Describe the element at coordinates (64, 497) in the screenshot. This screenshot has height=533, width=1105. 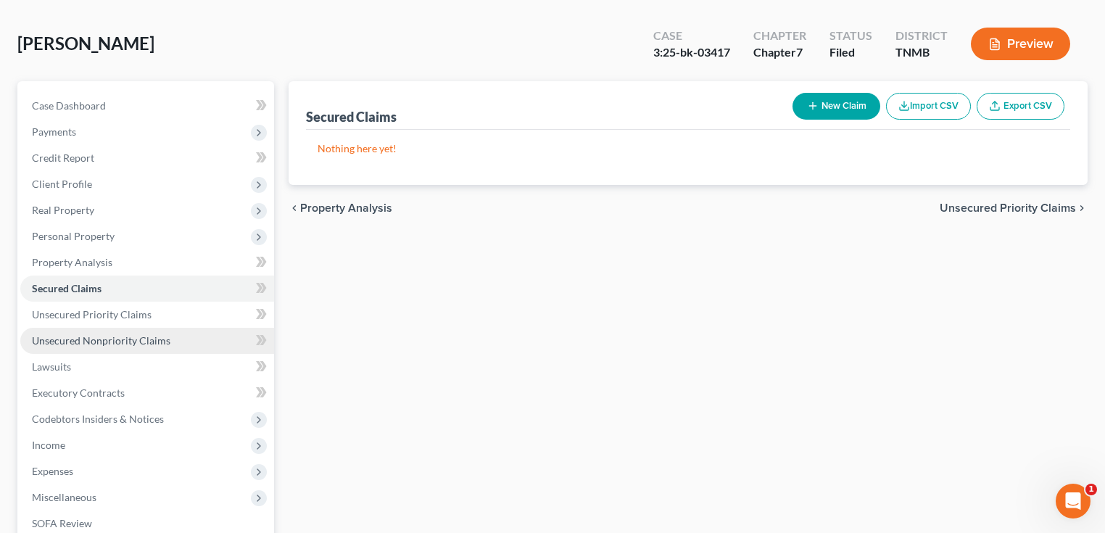
I see `span: Miscellaneous` at that location.